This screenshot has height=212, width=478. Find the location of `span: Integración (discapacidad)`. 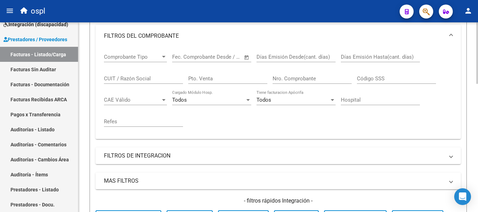

span: Integración (discapacidad) is located at coordinates (36, 25).